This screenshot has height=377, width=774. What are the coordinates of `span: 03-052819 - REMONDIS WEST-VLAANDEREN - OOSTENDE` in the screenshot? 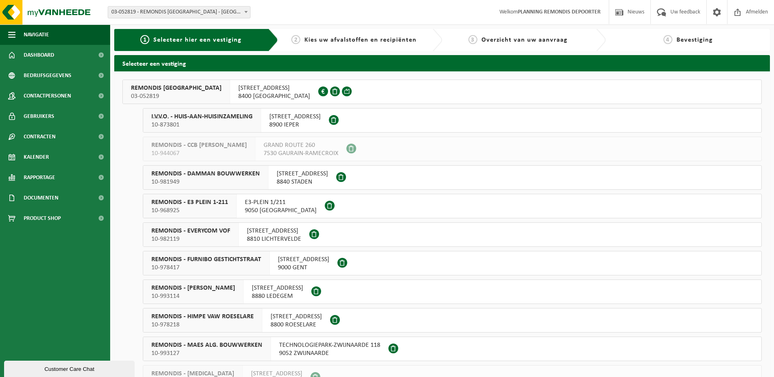 It's located at (179, 12).